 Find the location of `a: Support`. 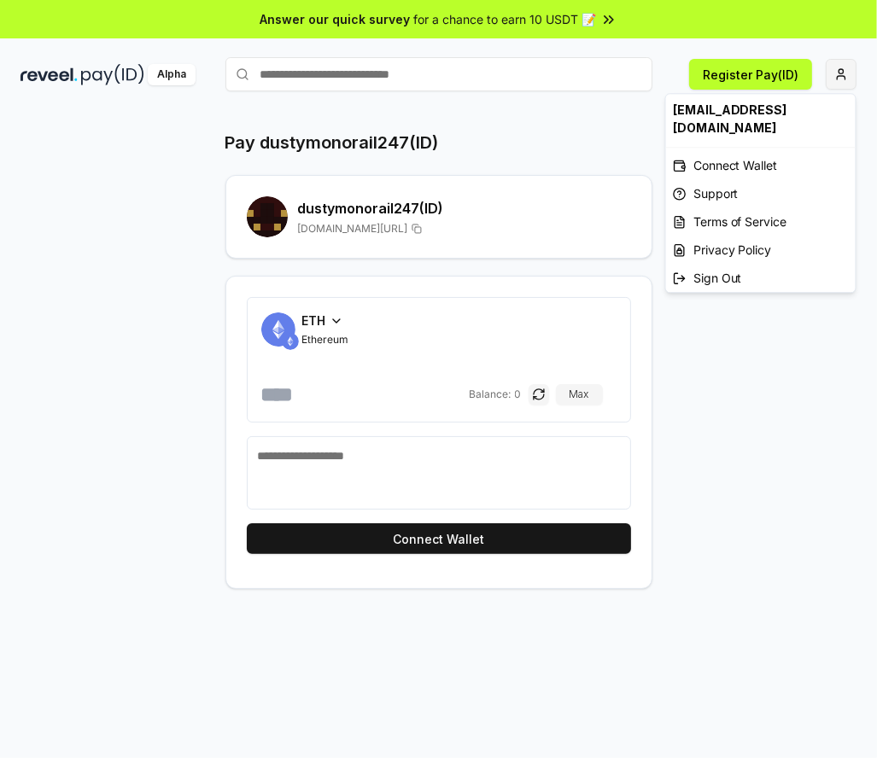

a: Support is located at coordinates (761, 193).